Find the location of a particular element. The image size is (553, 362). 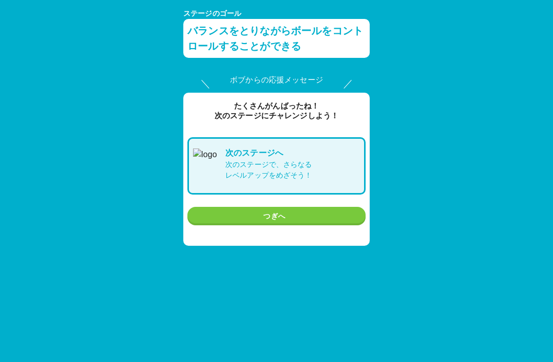

p: ボブからの応援メッセージ is located at coordinates (277, 80).